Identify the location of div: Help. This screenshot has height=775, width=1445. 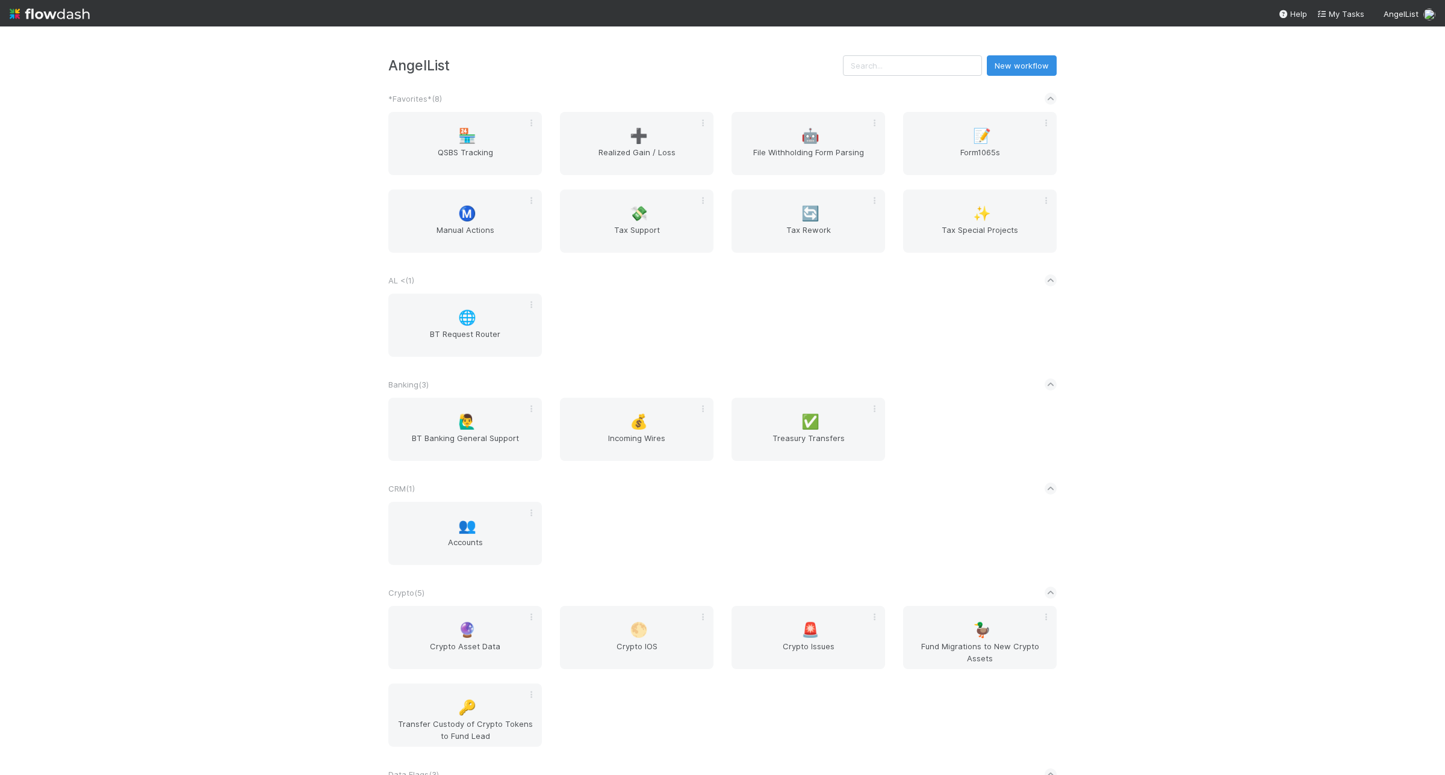
(1293, 14).